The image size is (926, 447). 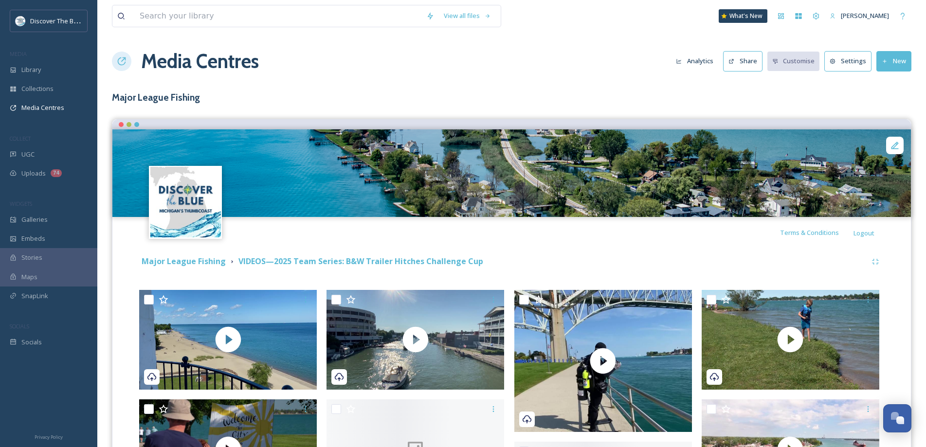 I want to click on a: Terms & Conditions, so click(x=816, y=233).